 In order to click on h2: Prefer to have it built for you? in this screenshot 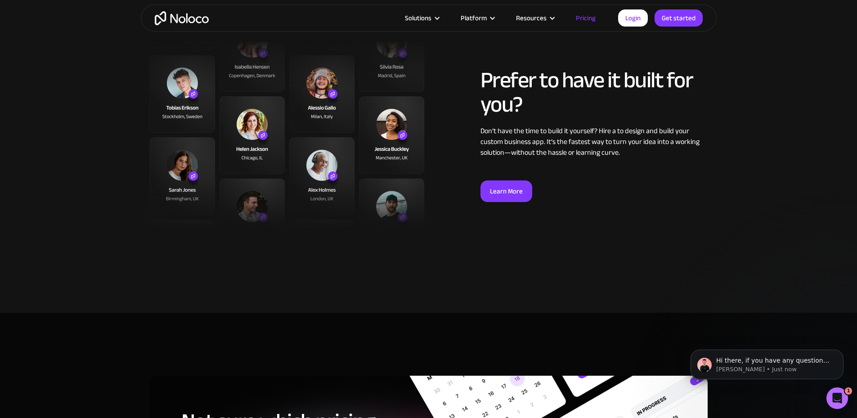, I will do `click(594, 92)`.